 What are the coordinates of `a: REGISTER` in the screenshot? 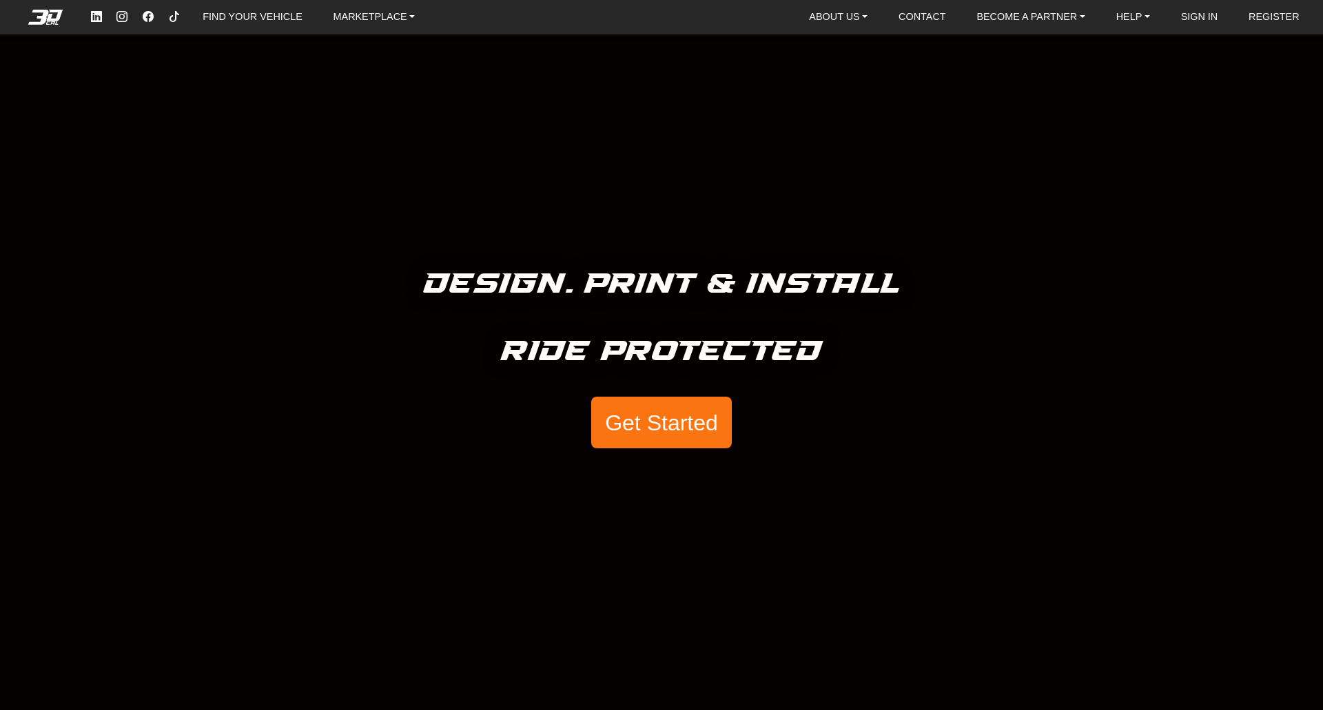 It's located at (1274, 17).